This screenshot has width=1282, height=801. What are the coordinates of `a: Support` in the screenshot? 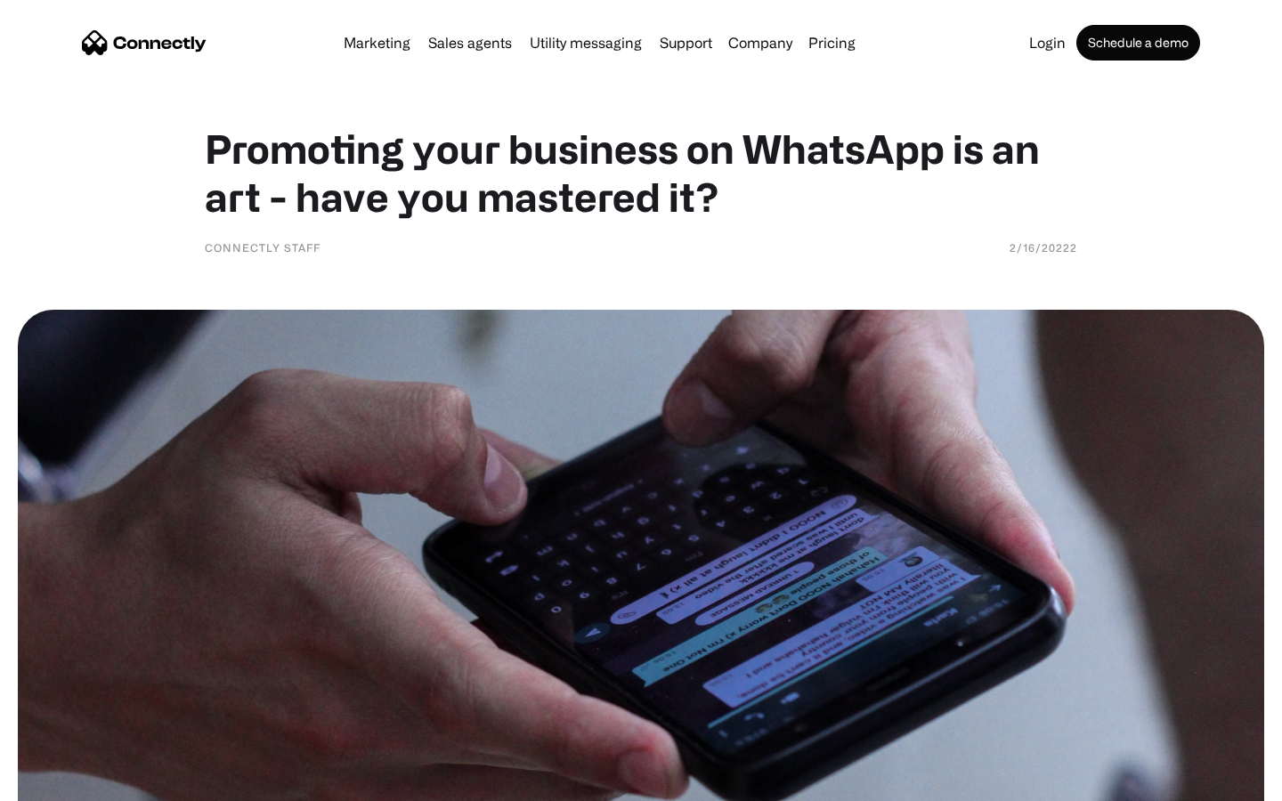 It's located at (685, 43).